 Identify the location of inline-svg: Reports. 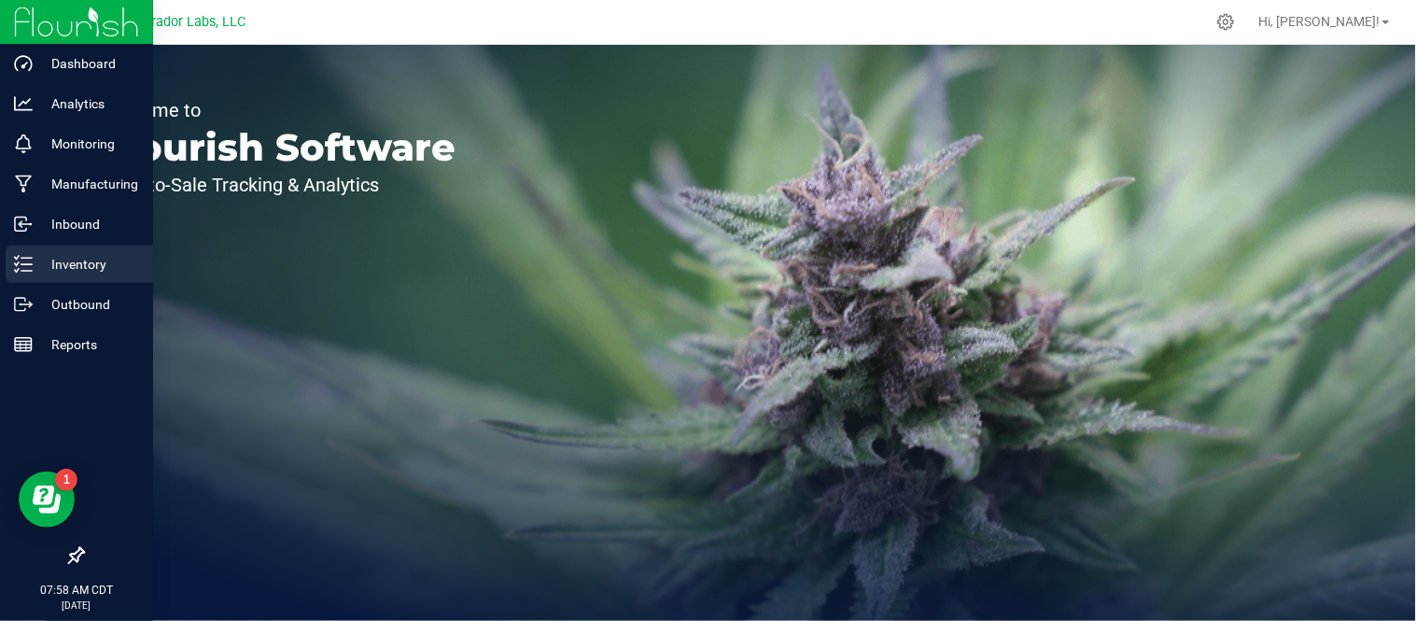
(23, 344).